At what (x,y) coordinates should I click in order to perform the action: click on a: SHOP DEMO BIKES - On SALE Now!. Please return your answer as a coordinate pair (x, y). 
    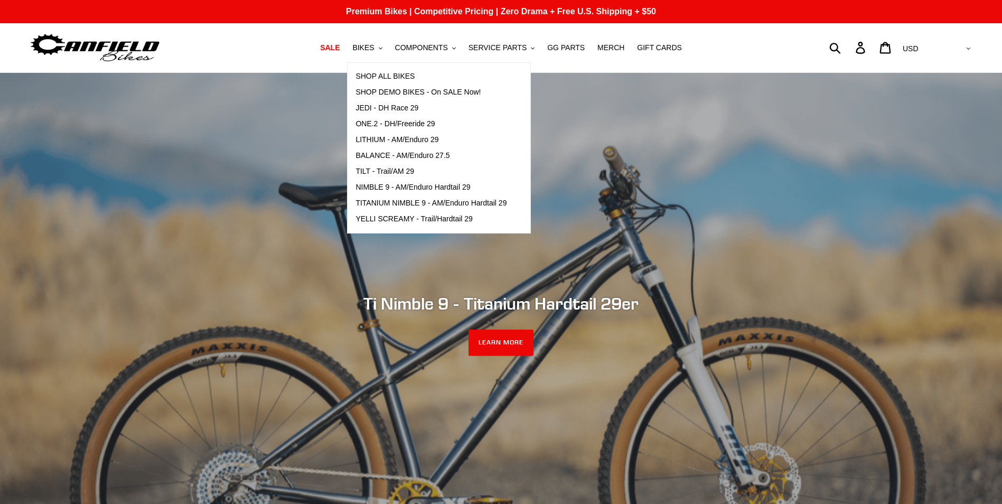
    Looking at the image, I should click on (431, 92).